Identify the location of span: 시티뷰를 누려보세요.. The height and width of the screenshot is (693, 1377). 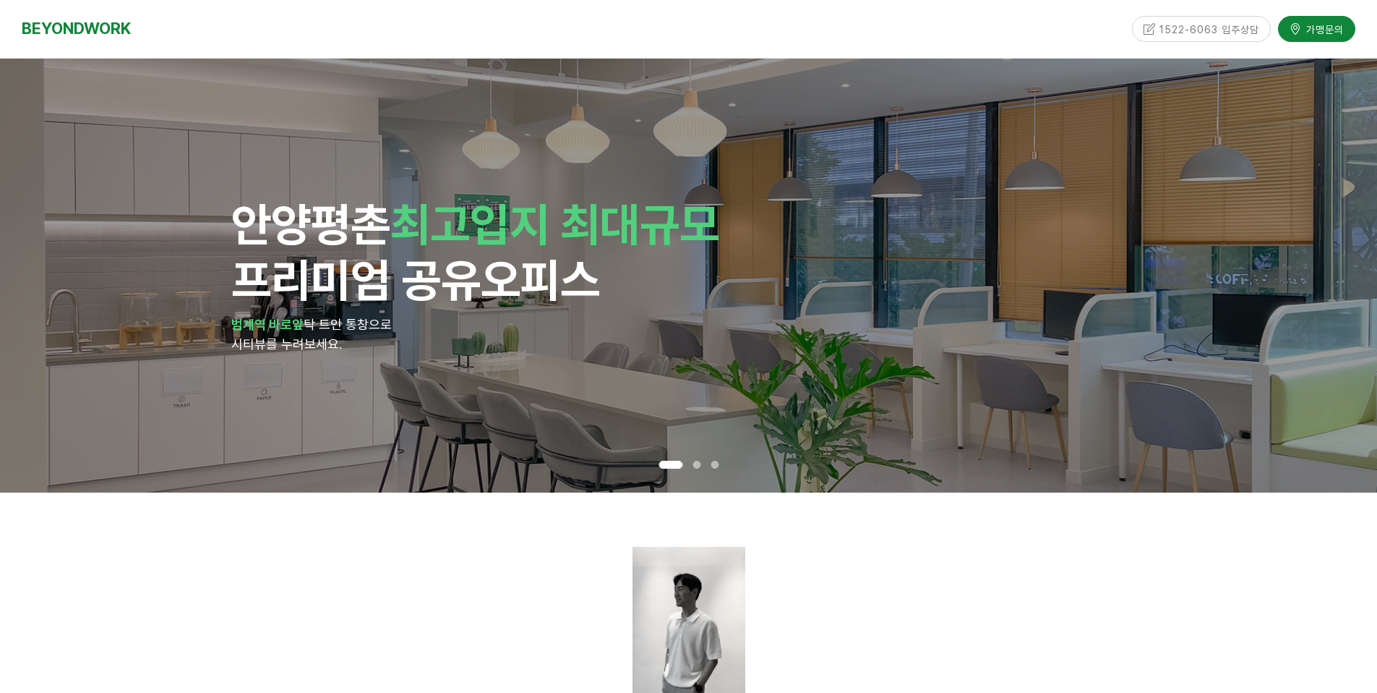
(286, 343).